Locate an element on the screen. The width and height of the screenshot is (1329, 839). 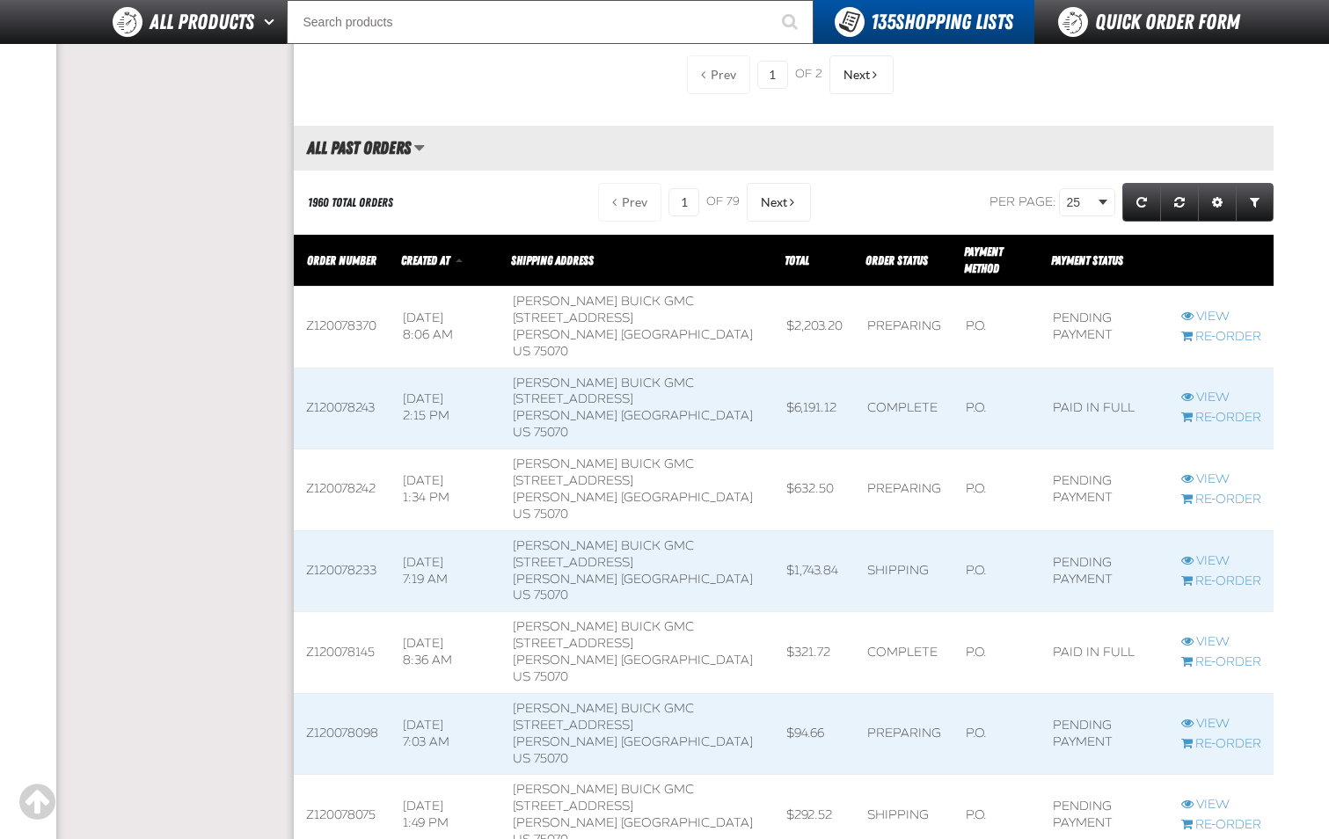
a: View Z120078242 order is located at coordinates (1220, 479).